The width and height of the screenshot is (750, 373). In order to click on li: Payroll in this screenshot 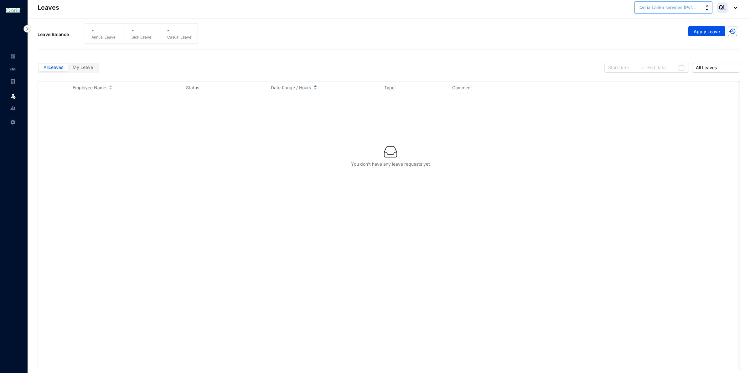, I will do `click(13, 81)`.